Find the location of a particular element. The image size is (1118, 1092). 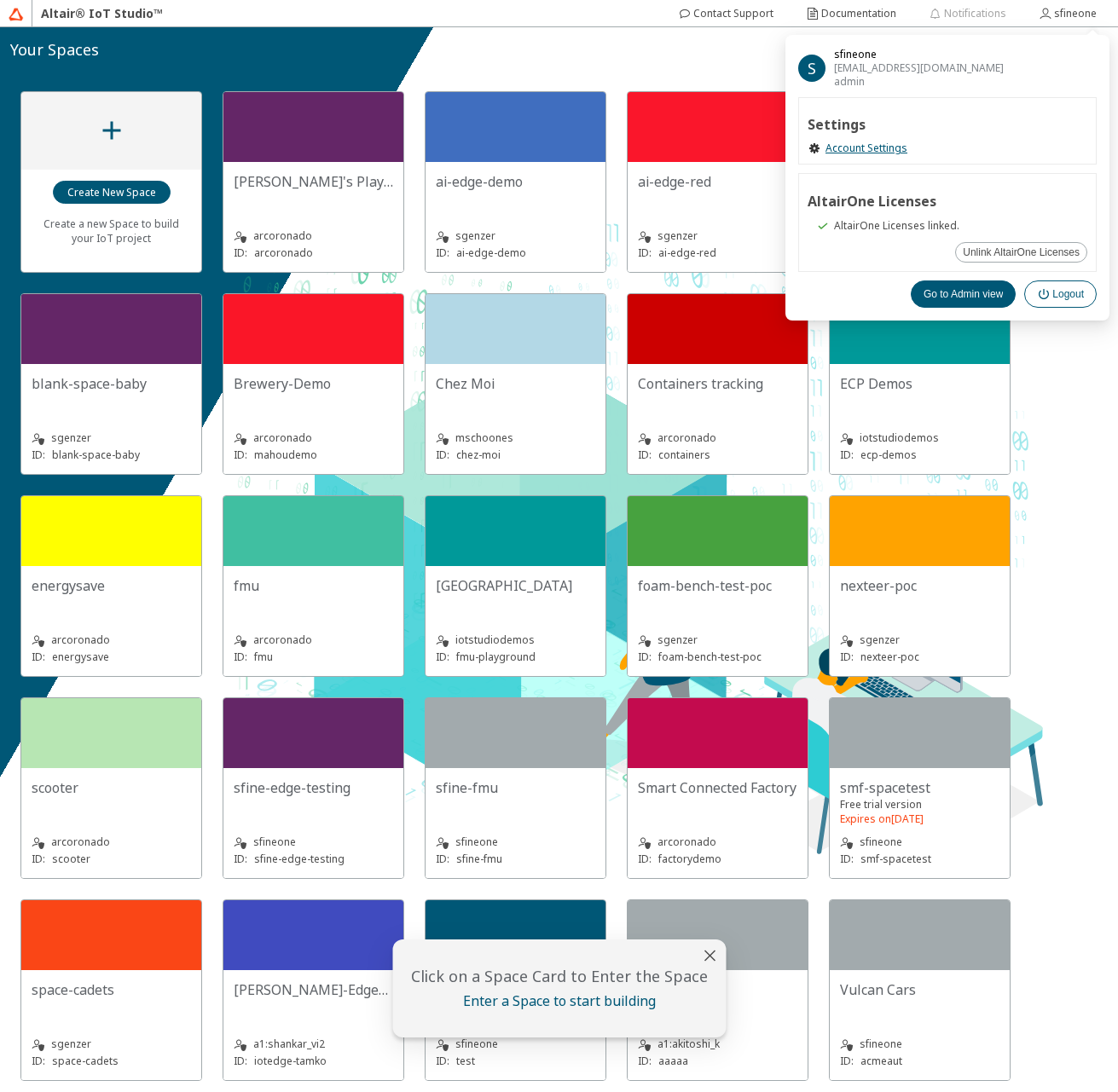

span: AltairOne Licenses linked. is located at coordinates (896, 225).